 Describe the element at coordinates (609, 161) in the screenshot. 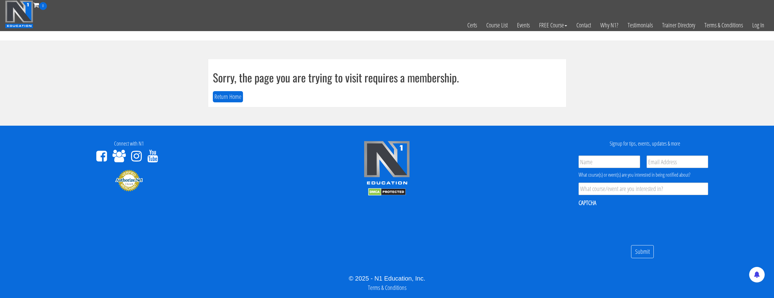

I see `input: Name` at that location.